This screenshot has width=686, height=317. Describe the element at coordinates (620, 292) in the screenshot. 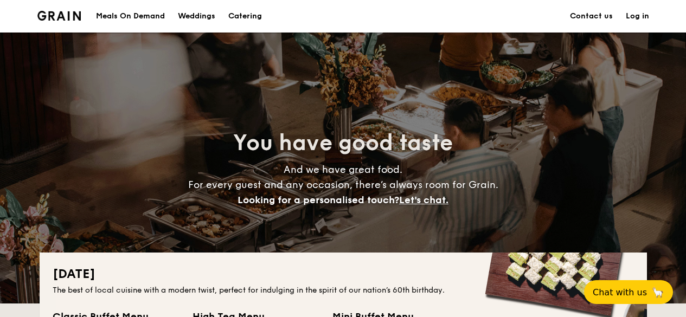

I see `span: Chat with us` at that location.